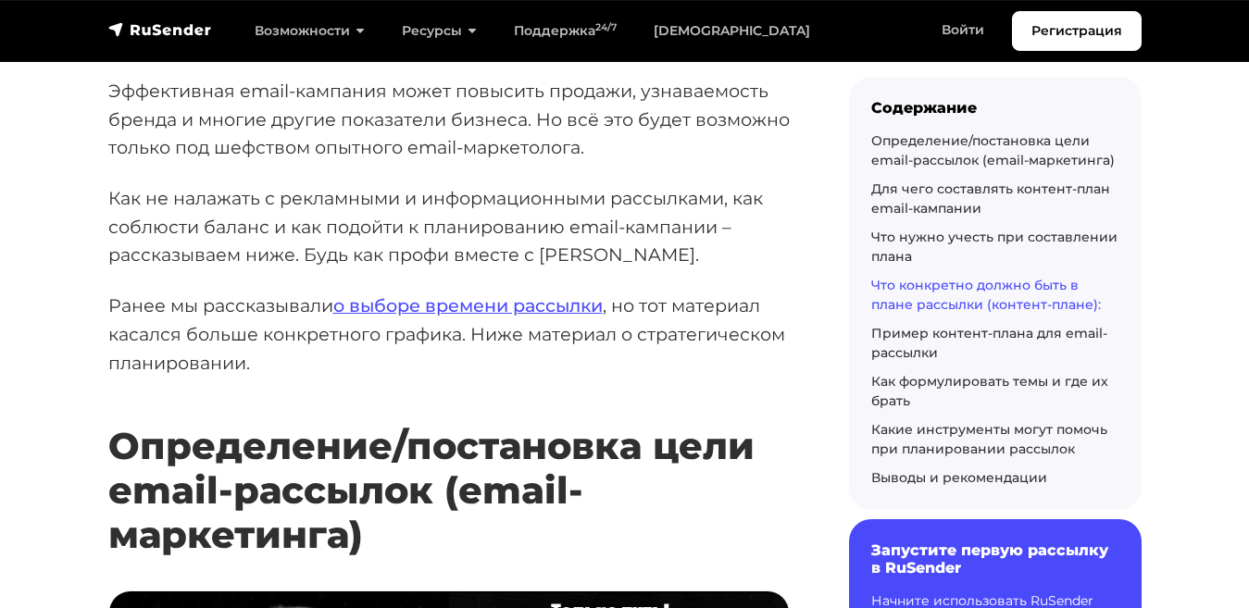  I want to click on sup: 24/7, so click(606, 27).